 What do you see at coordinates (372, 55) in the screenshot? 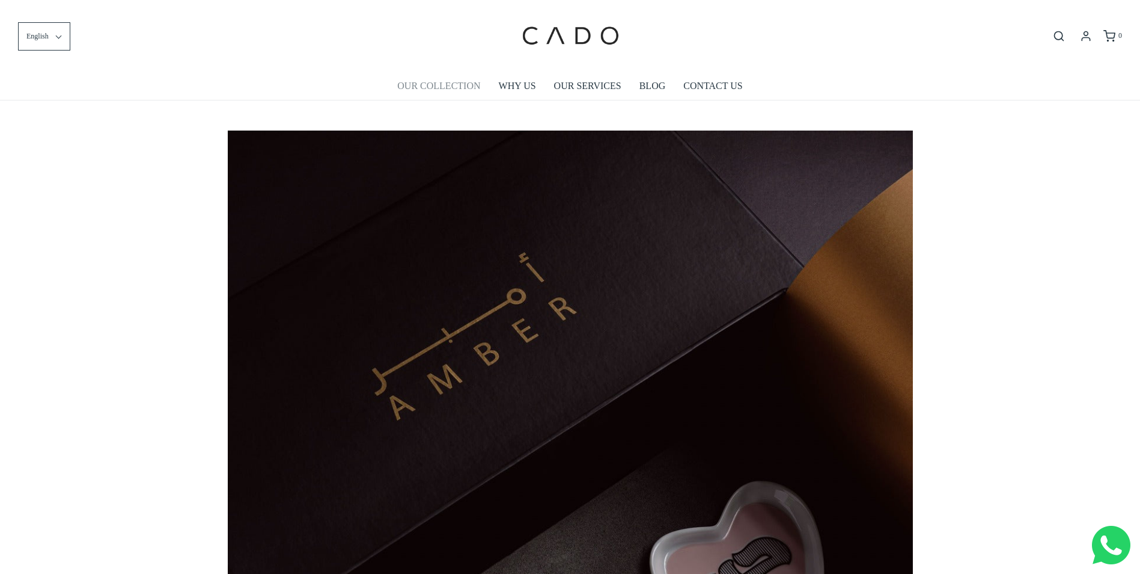
I see `span: Company name` at bounding box center [372, 55].